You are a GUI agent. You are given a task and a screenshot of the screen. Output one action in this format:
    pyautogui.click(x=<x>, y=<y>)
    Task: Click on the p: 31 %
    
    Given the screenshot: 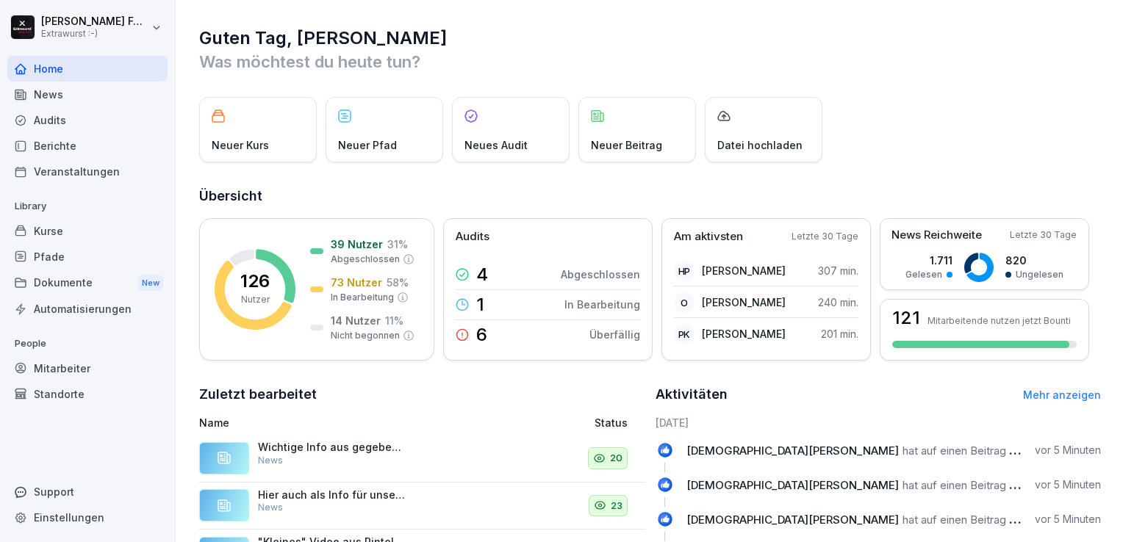 What is the action you would take?
    pyautogui.click(x=397, y=244)
    